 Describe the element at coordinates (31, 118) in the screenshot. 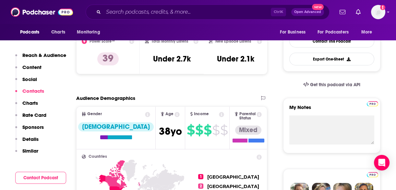

I see `button: Rate Card` at that location.